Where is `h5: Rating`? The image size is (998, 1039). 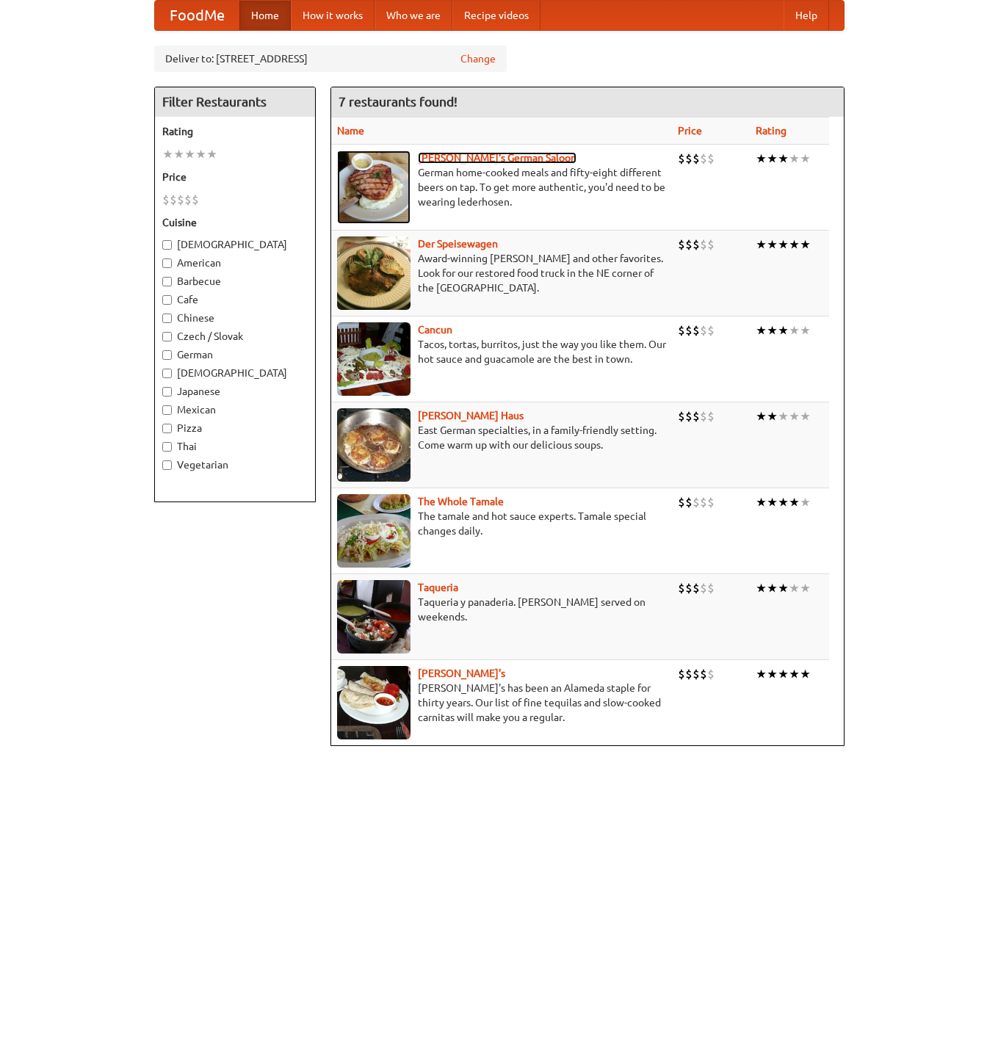
h5: Rating is located at coordinates (235, 131).